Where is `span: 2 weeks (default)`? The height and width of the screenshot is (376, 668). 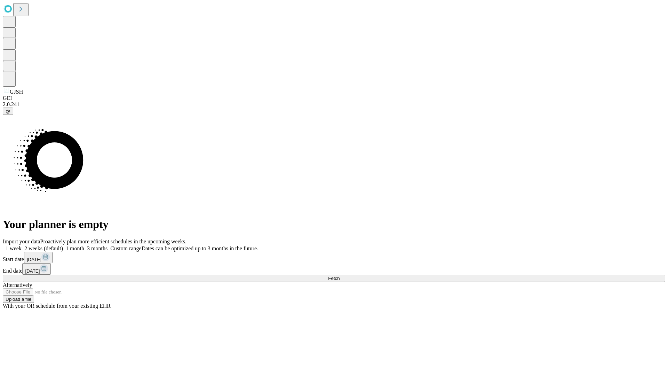 span: 2 weeks (default) is located at coordinates (44, 248).